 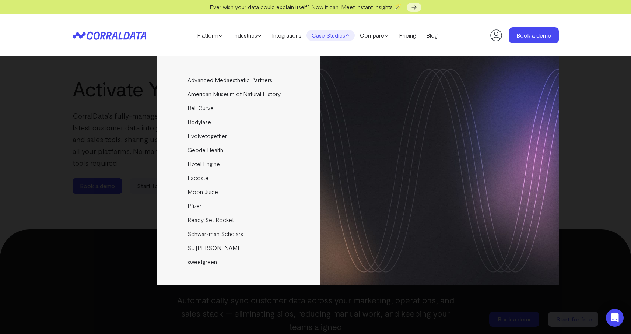 What do you see at coordinates (247, 35) in the screenshot?
I see `a: Industries` at bounding box center [247, 35].